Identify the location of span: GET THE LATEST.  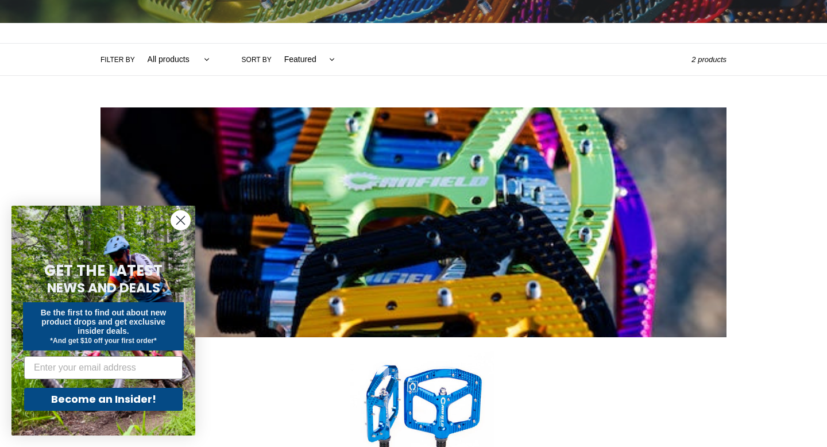
(103, 271).